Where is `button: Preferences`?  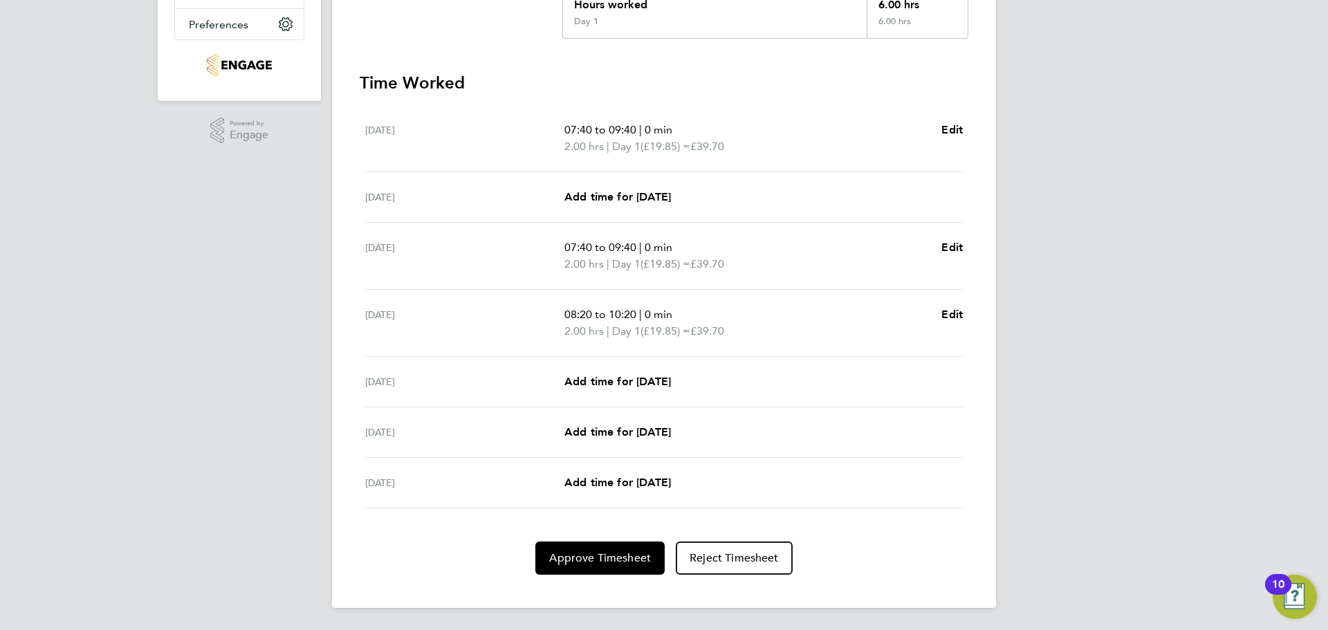
button: Preferences is located at coordinates (239, 24).